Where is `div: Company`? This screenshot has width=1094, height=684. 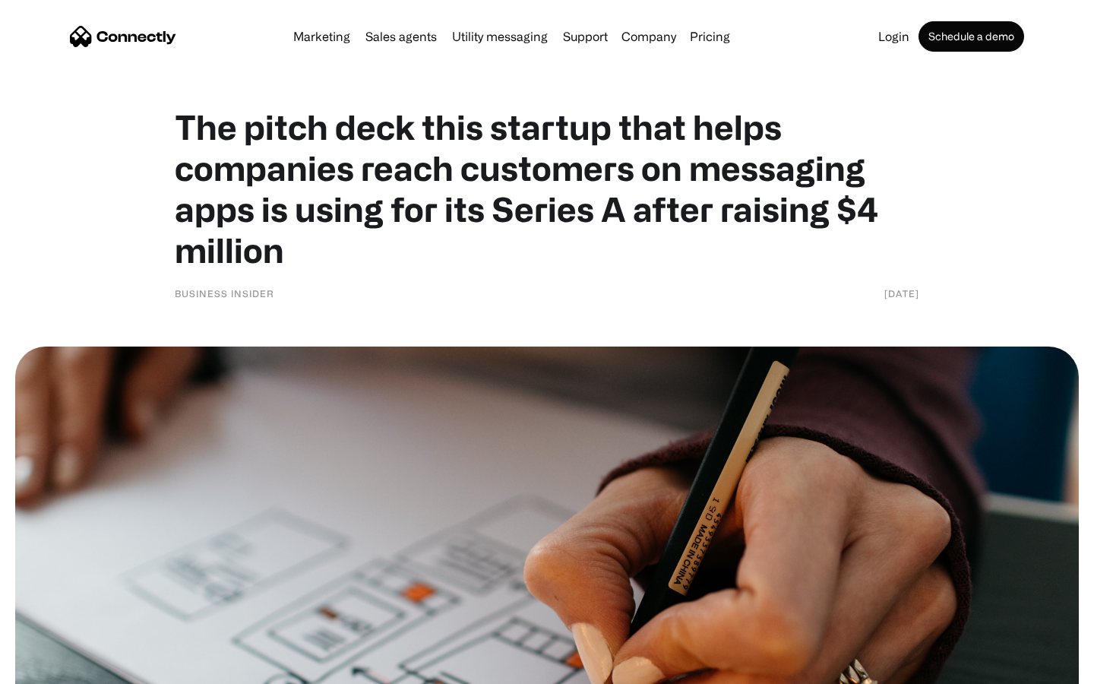
div: Company is located at coordinates (649, 36).